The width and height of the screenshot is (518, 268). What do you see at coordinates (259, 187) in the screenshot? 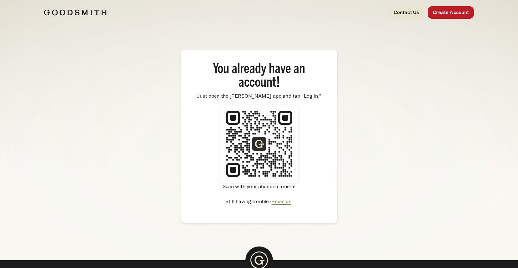
I see `p: Scan with your phone’s camera!` at bounding box center [259, 187].